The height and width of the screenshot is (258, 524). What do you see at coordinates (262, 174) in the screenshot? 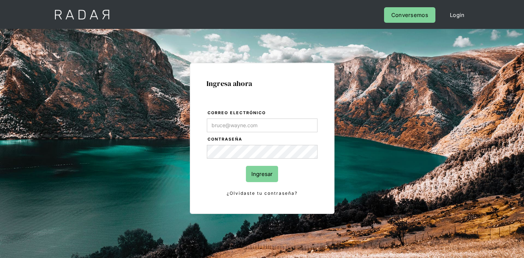
I see `input: Ingresar` at bounding box center [262, 174].